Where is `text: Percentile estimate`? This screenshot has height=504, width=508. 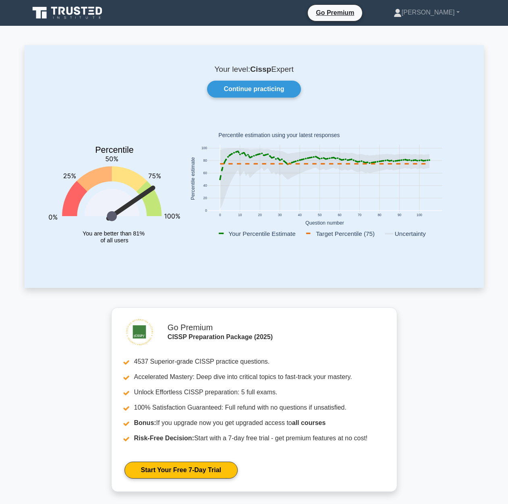 text: Percentile estimate is located at coordinates (193, 179).